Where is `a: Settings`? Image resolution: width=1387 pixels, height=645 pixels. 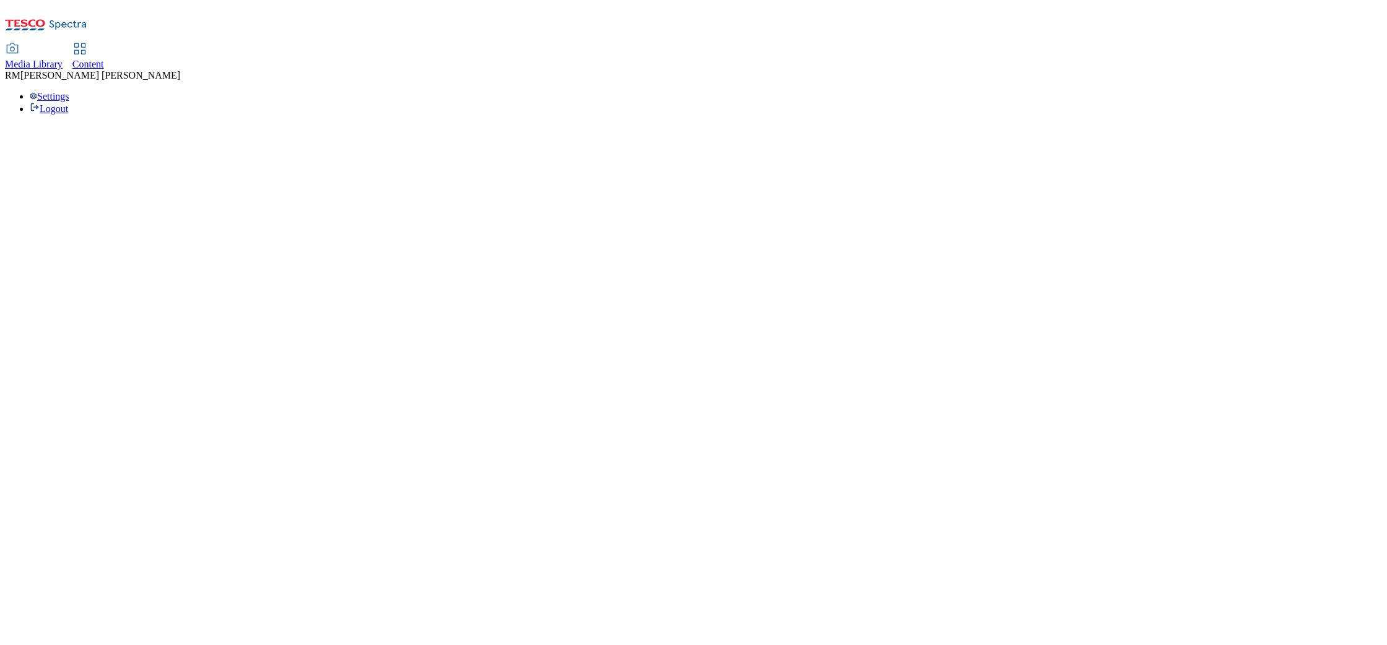 a: Settings is located at coordinates (50, 96).